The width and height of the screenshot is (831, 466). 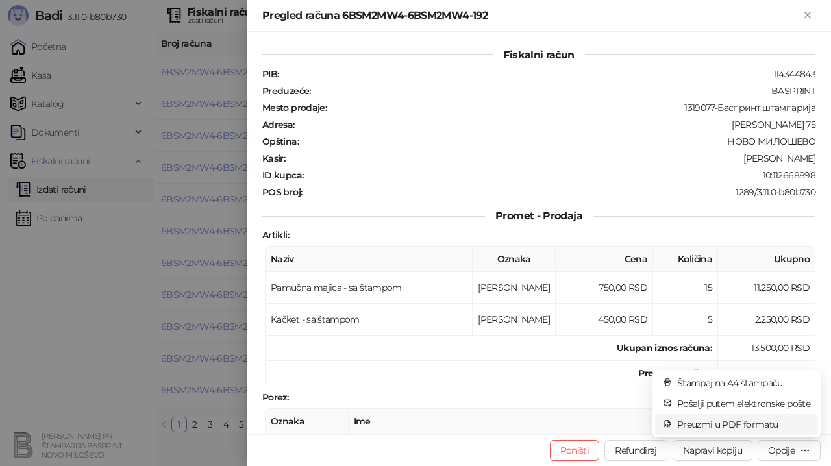 I want to click on th: Ukupno, so click(x=767, y=259).